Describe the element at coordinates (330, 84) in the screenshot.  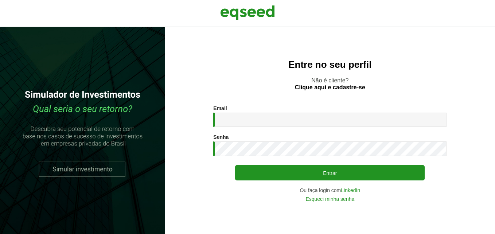
I see `p: Não é cliente?` at that location.